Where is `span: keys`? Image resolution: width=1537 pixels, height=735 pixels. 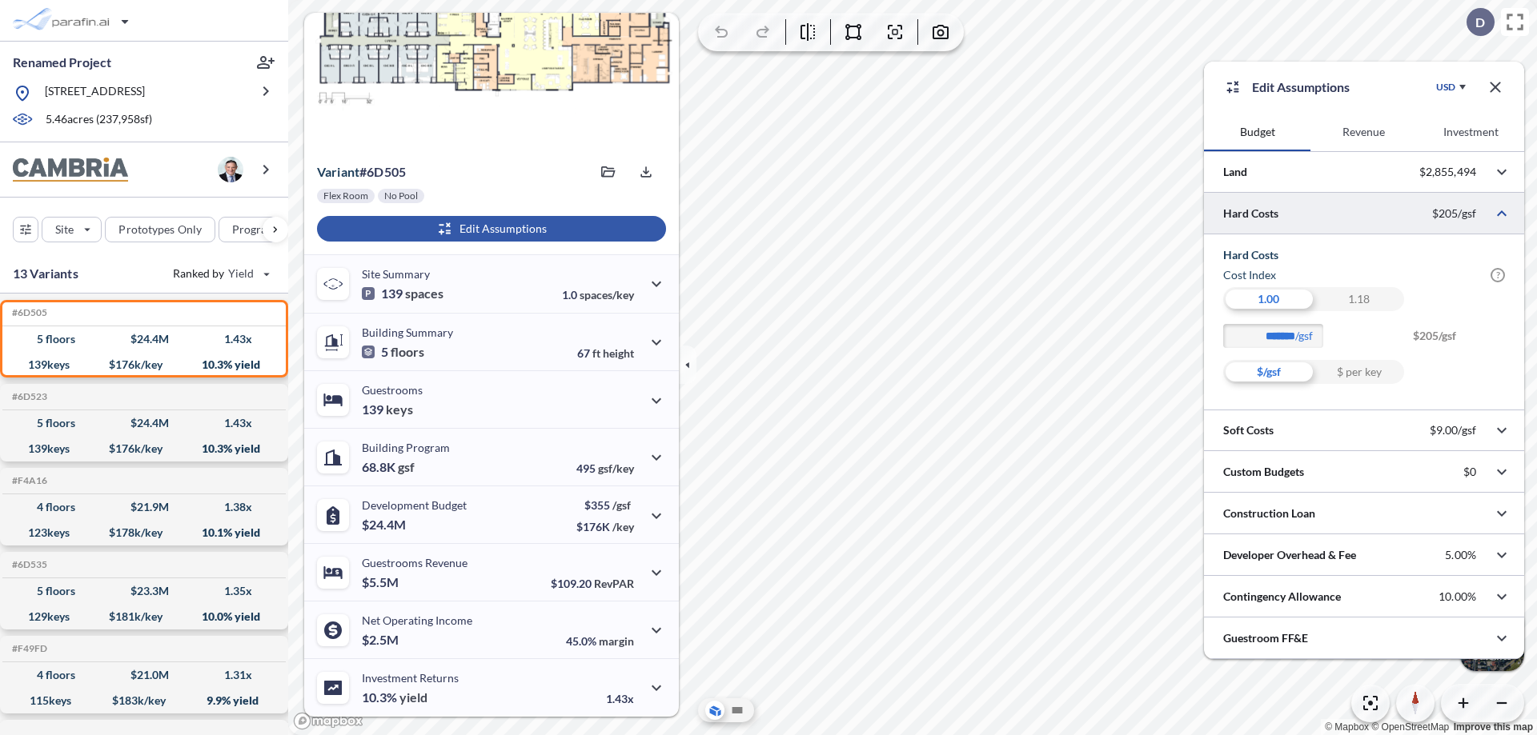
span: keys is located at coordinates (399, 410).